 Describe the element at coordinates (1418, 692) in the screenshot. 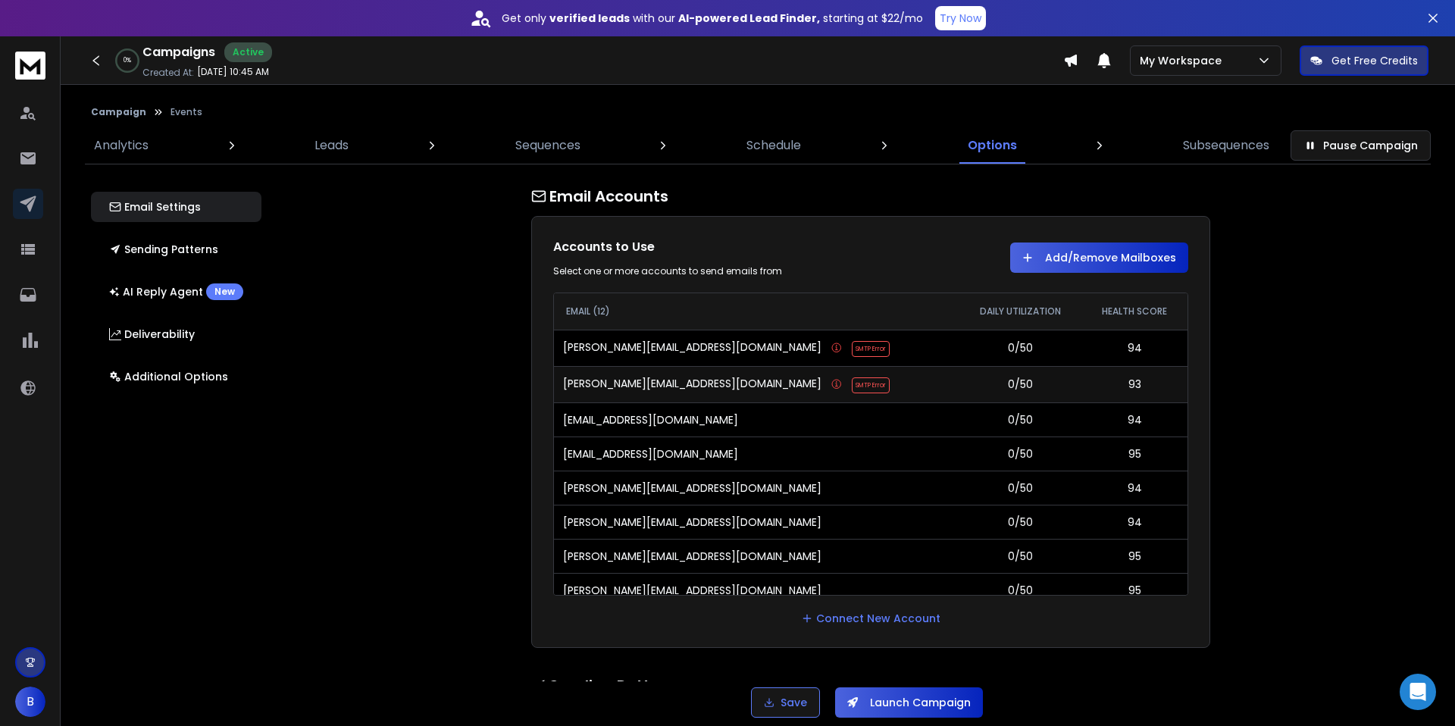

I see `div: Open Intercom Messenger` at that location.